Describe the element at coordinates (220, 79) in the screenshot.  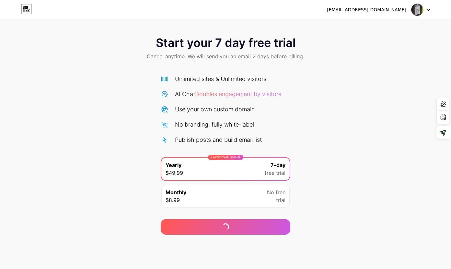
I see `div: Unlimited sites & Unlimited visitors` at that location.